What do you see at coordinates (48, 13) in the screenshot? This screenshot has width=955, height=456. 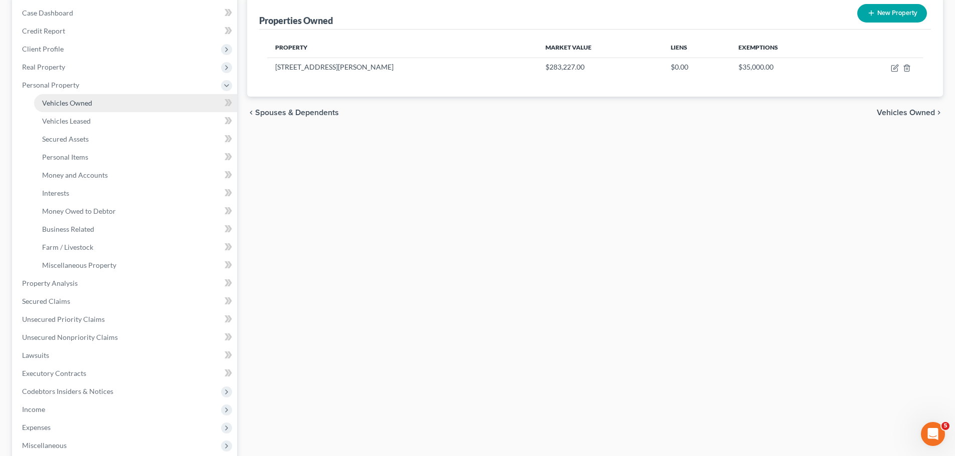 I see `span: Case Dashboard` at bounding box center [48, 13].